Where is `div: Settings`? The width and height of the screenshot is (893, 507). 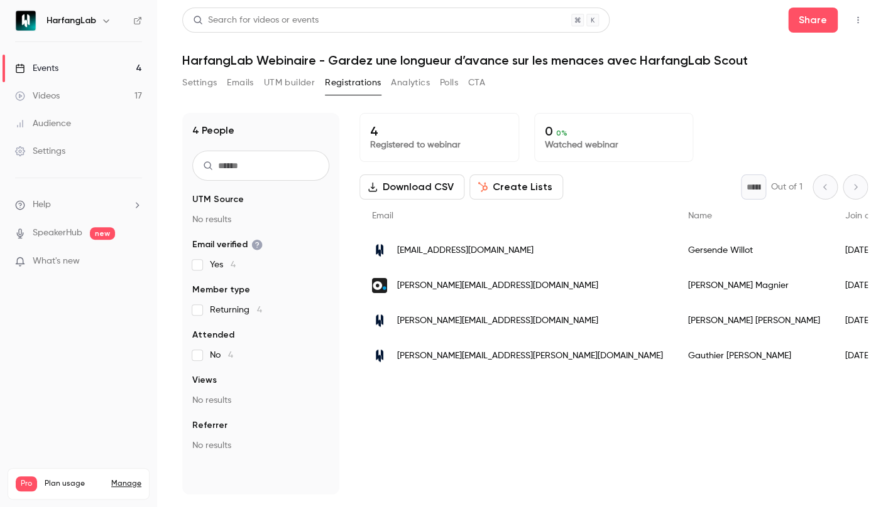
div: Settings is located at coordinates (40, 151).